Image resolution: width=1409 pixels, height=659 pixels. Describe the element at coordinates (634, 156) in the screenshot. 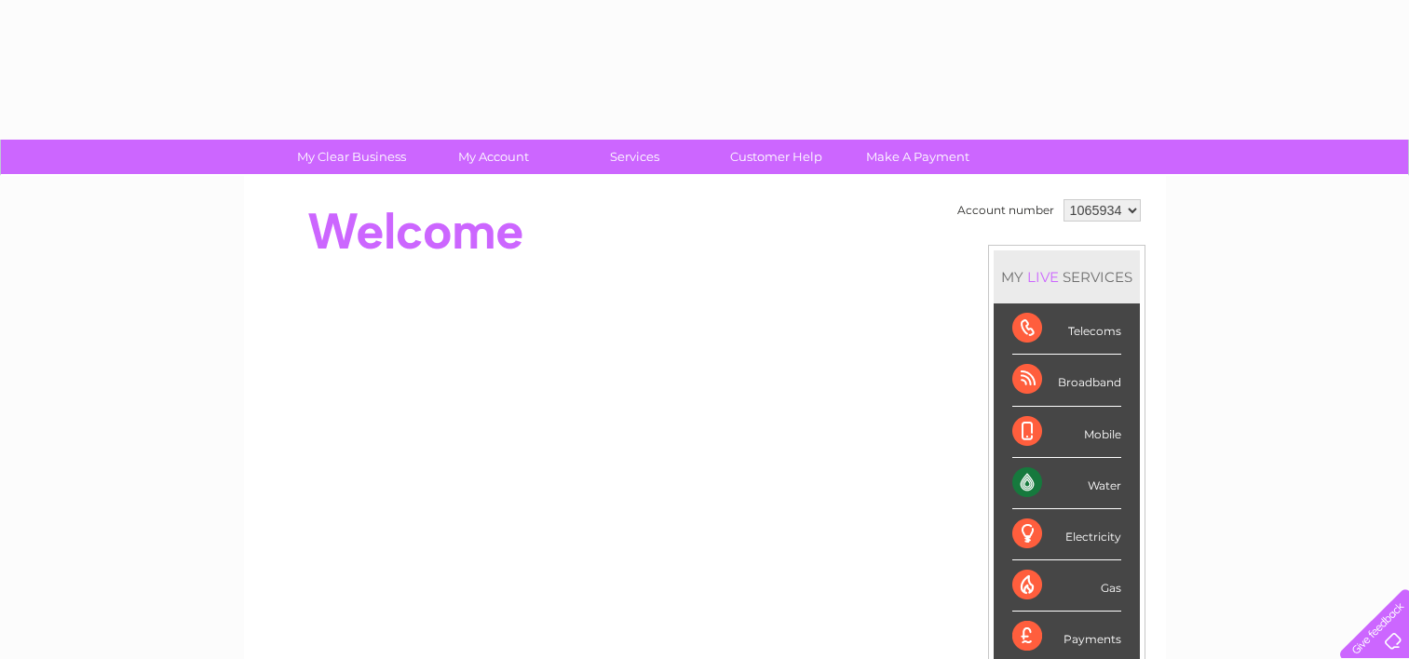

I see `a: Services` at that location.